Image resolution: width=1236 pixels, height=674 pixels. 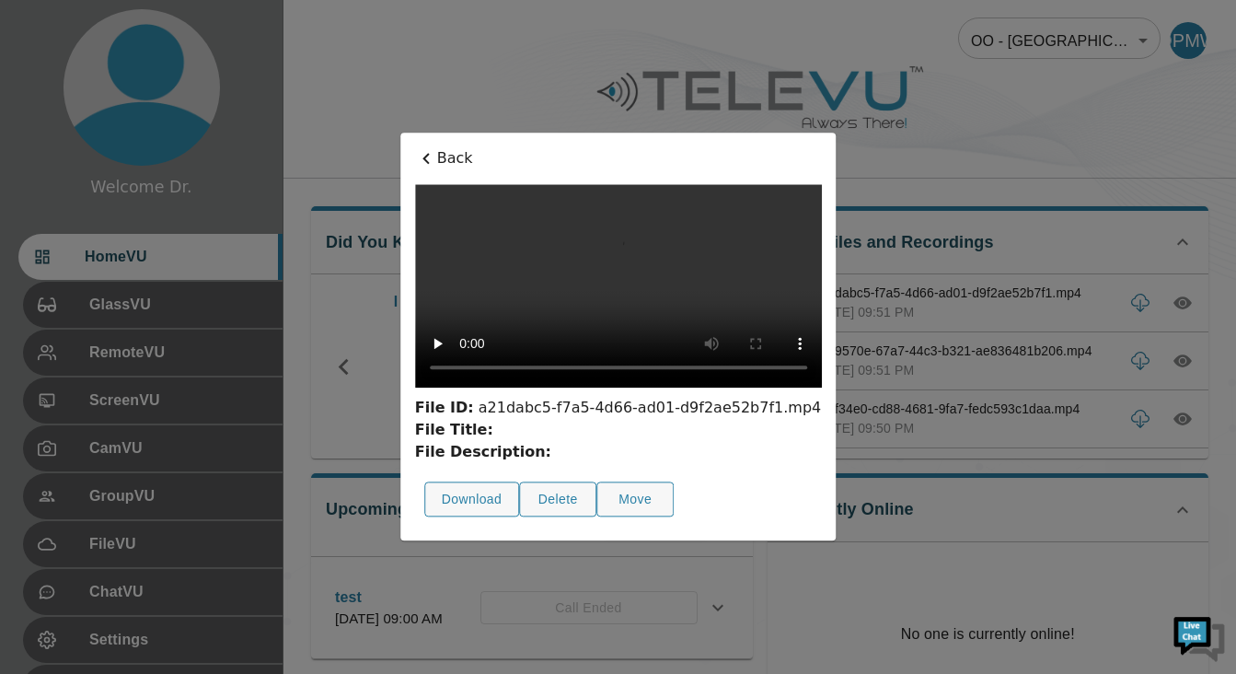 I want to click on strong: File Description:, so click(x=483, y=451).